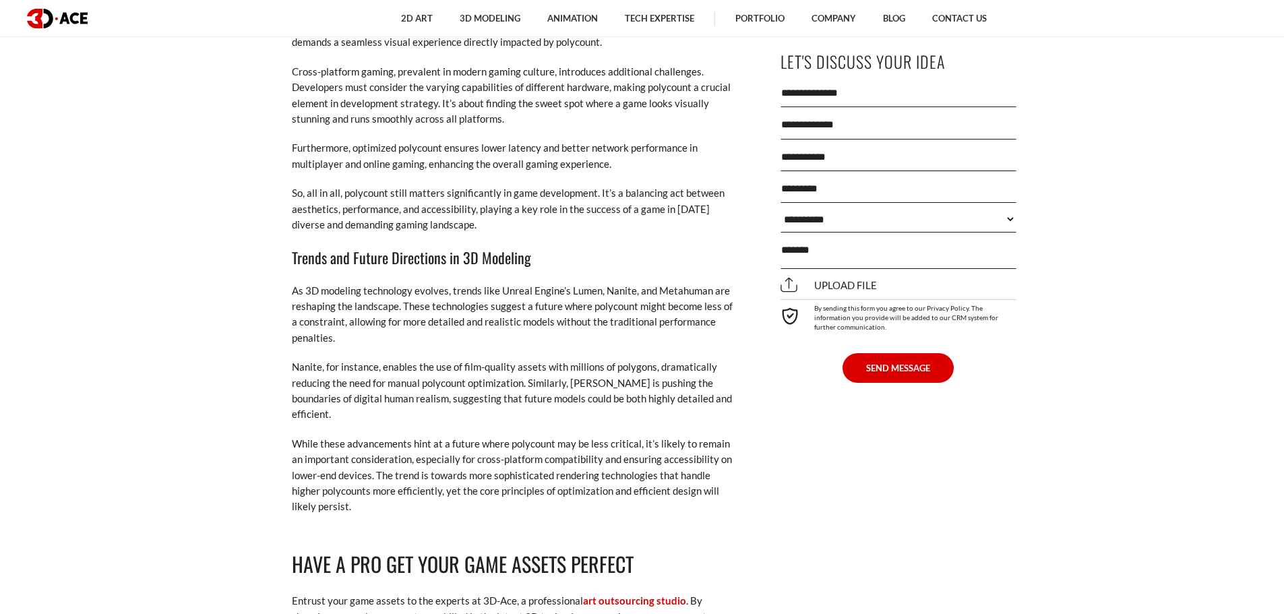 The width and height of the screenshot is (1284, 614). I want to click on button: SEND MESSAGE, so click(898, 368).